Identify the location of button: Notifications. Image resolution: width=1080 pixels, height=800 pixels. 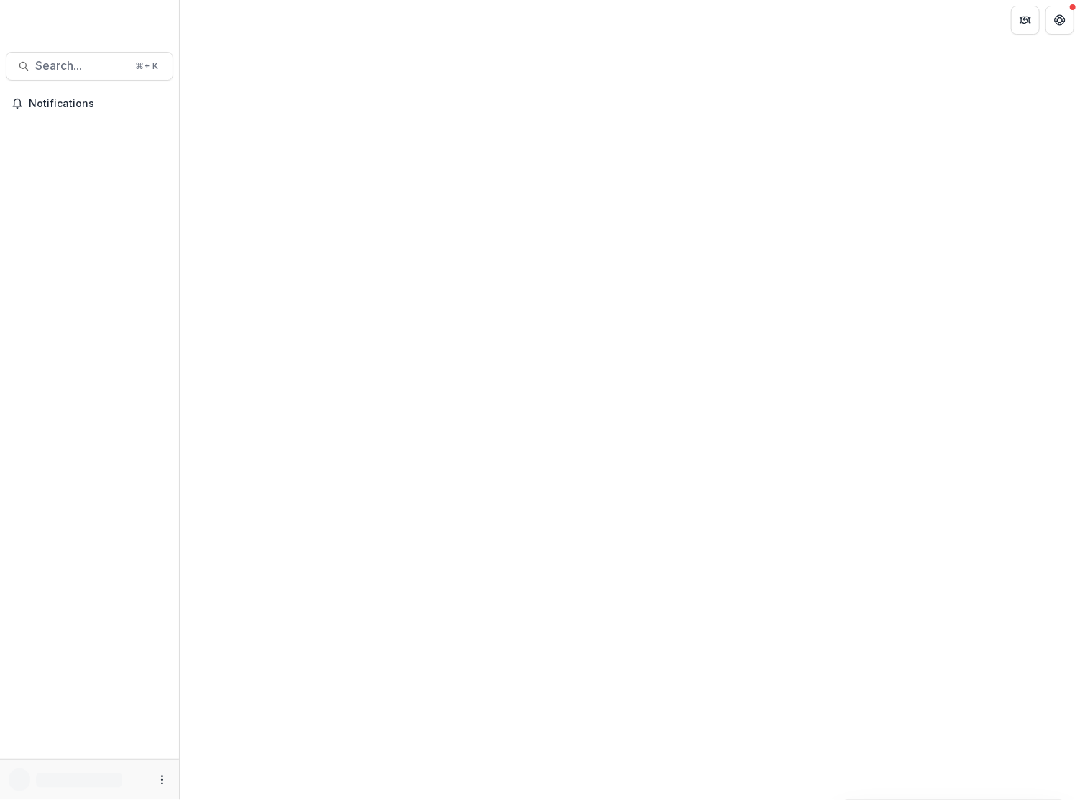
(89, 104).